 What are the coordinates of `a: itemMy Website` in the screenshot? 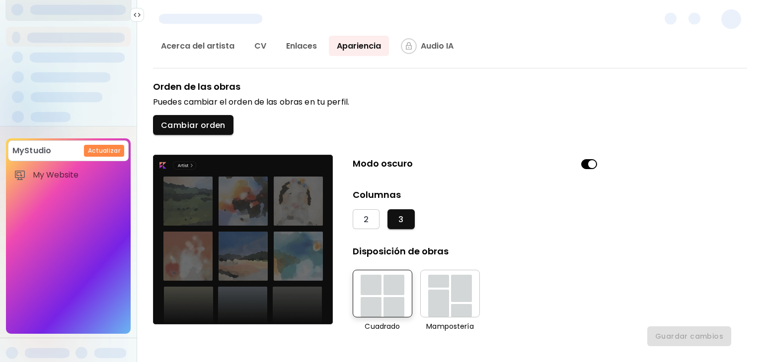 It's located at (68, 175).